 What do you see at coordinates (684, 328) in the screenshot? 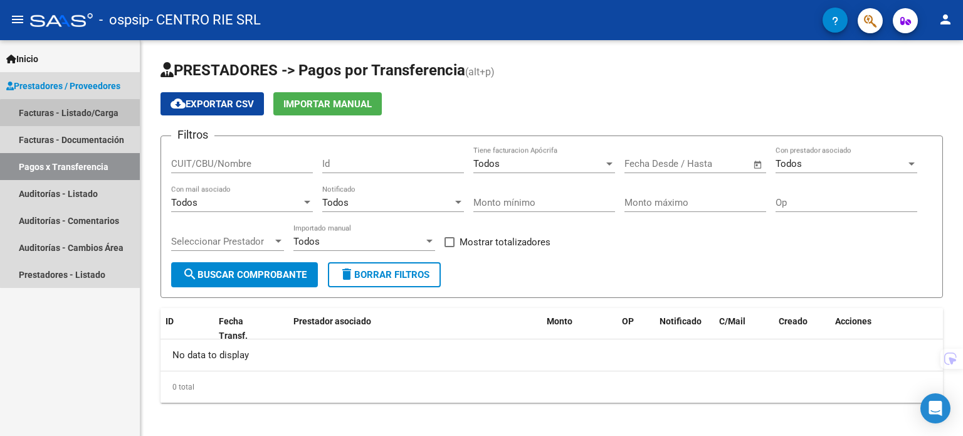
I see `datatable-header-cell: Notificado` at bounding box center [684, 328].